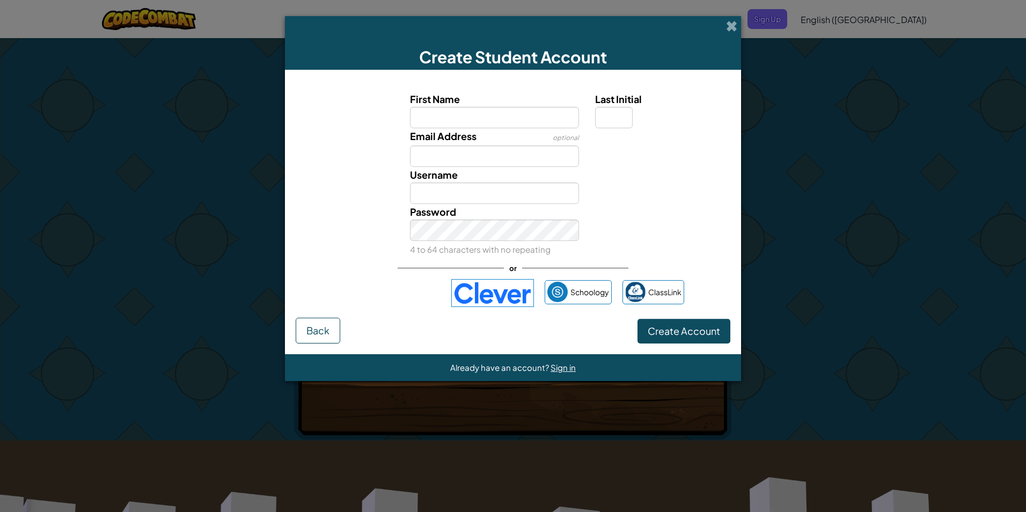 This screenshot has width=1026, height=512. I want to click on a: Sign in, so click(563, 367).